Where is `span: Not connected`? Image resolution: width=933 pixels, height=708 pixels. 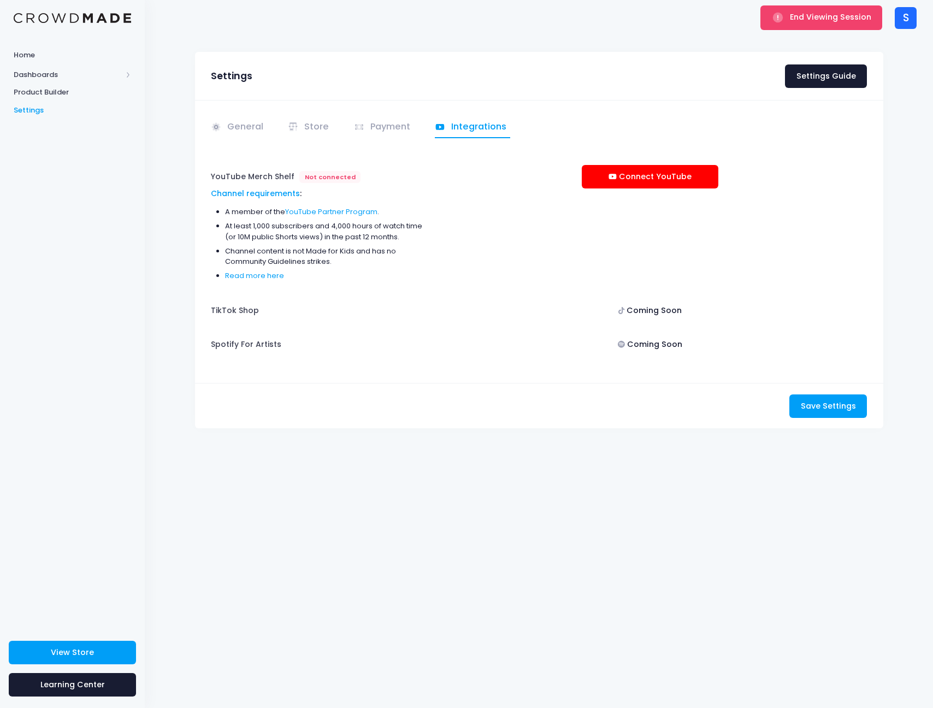 span: Not connected is located at coordinates (330, 177).